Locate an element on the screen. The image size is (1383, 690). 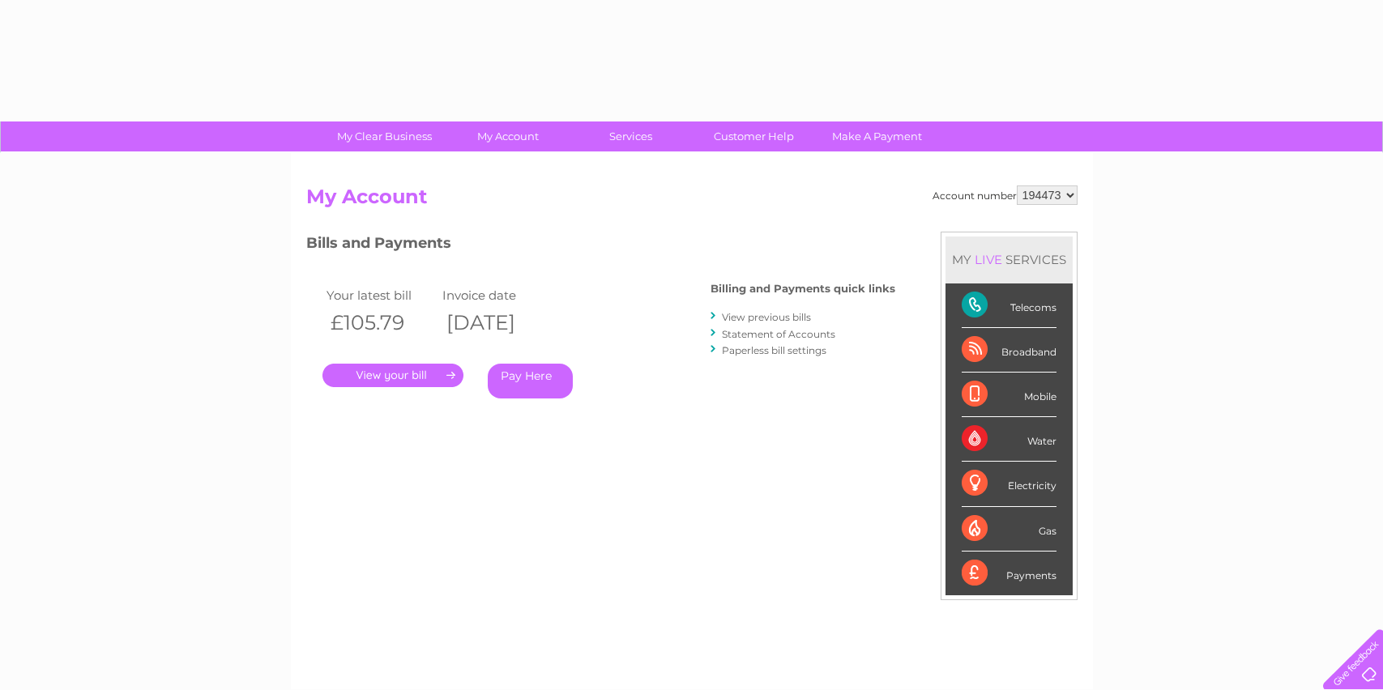
div: LIVE is located at coordinates (988, 259).